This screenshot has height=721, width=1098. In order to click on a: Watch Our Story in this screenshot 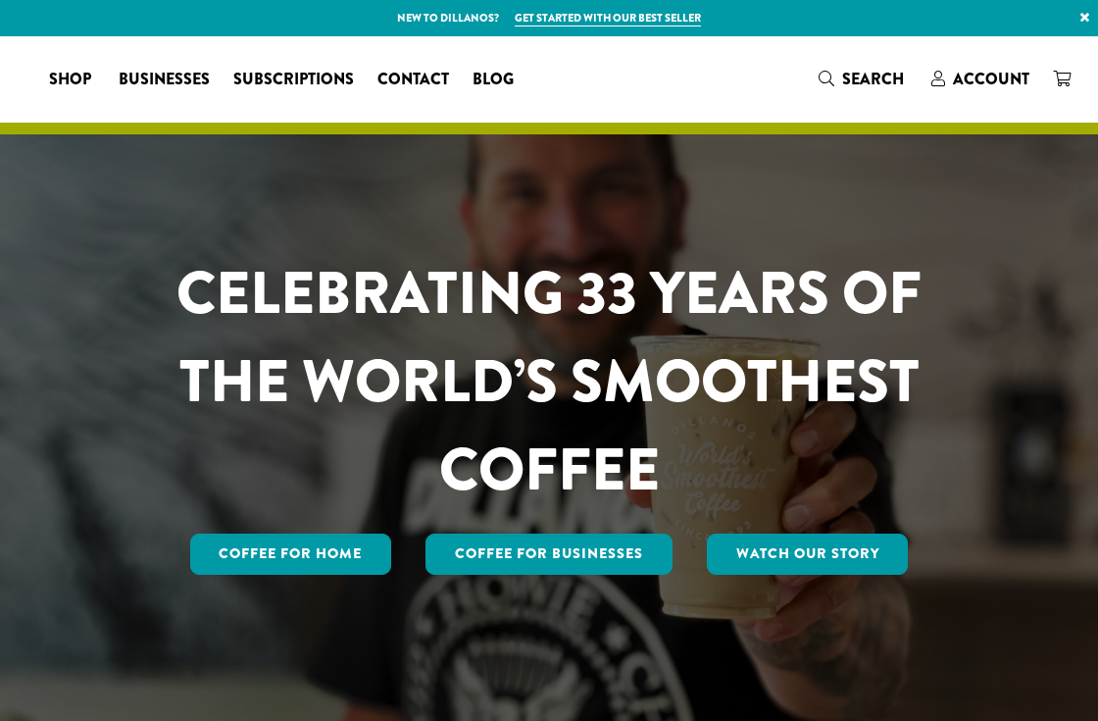, I will do `click(808, 554)`.